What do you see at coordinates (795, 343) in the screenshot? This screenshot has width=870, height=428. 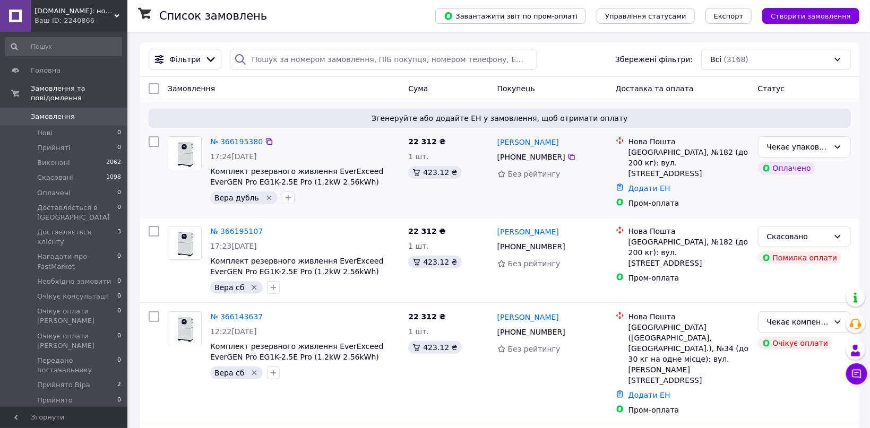 I see `div: Очікує оплати` at bounding box center [795, 343].